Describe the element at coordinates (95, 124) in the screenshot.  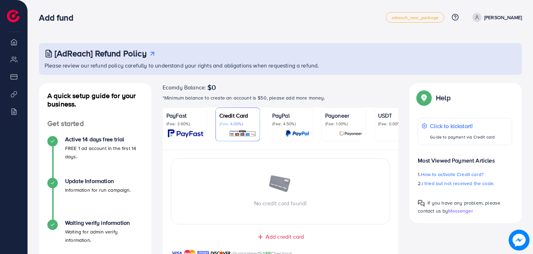
I see `h4: Get started` at that location.